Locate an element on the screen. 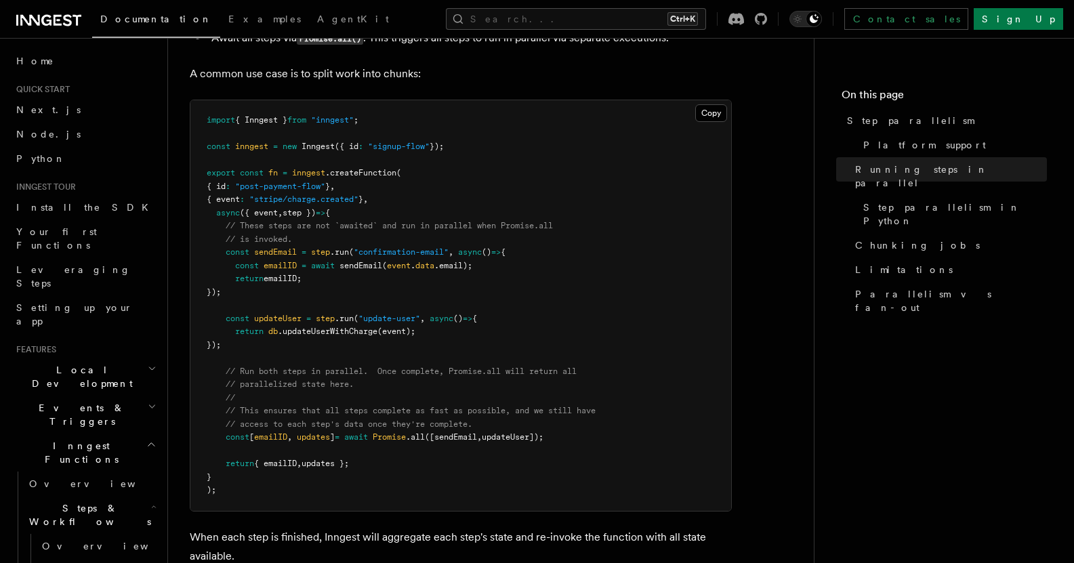 Image resolution: width=1074 pixels, height=563 pixels. span: Your first Functions is located at coordinates (56, 238).